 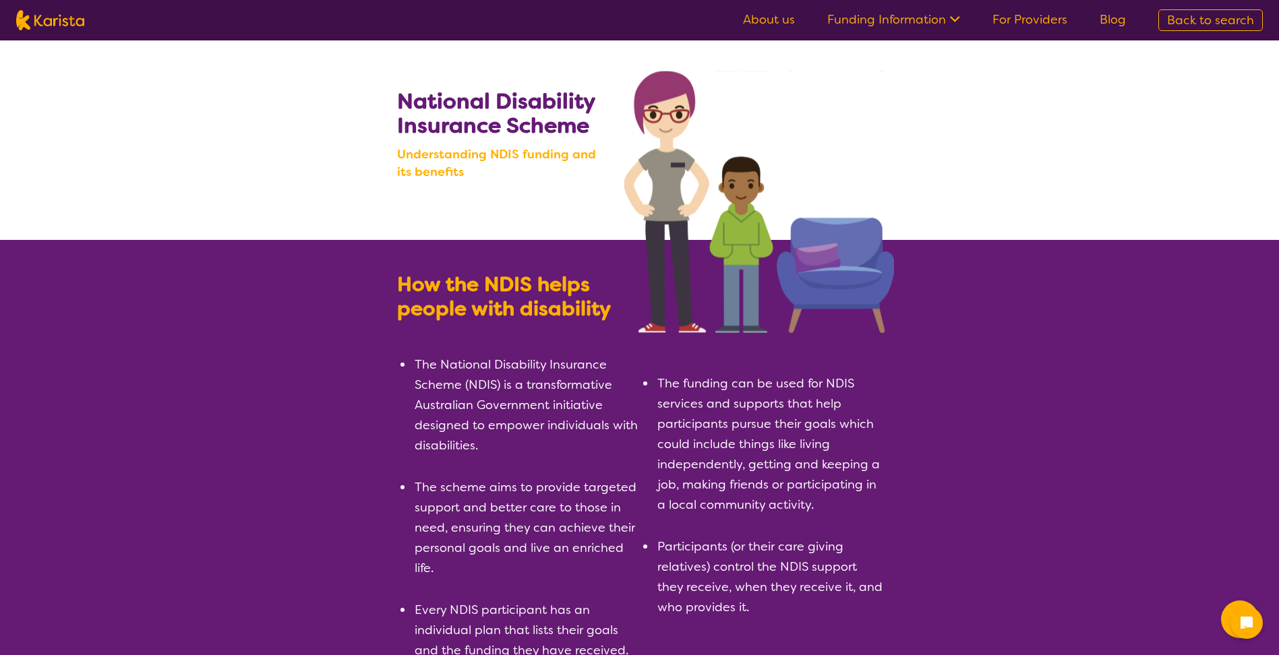 What do you see at coordinates (504, 163) in the screenshot?
I see `b: Understanding NDIS funding and its benefits` at bounding box center [504, 163].